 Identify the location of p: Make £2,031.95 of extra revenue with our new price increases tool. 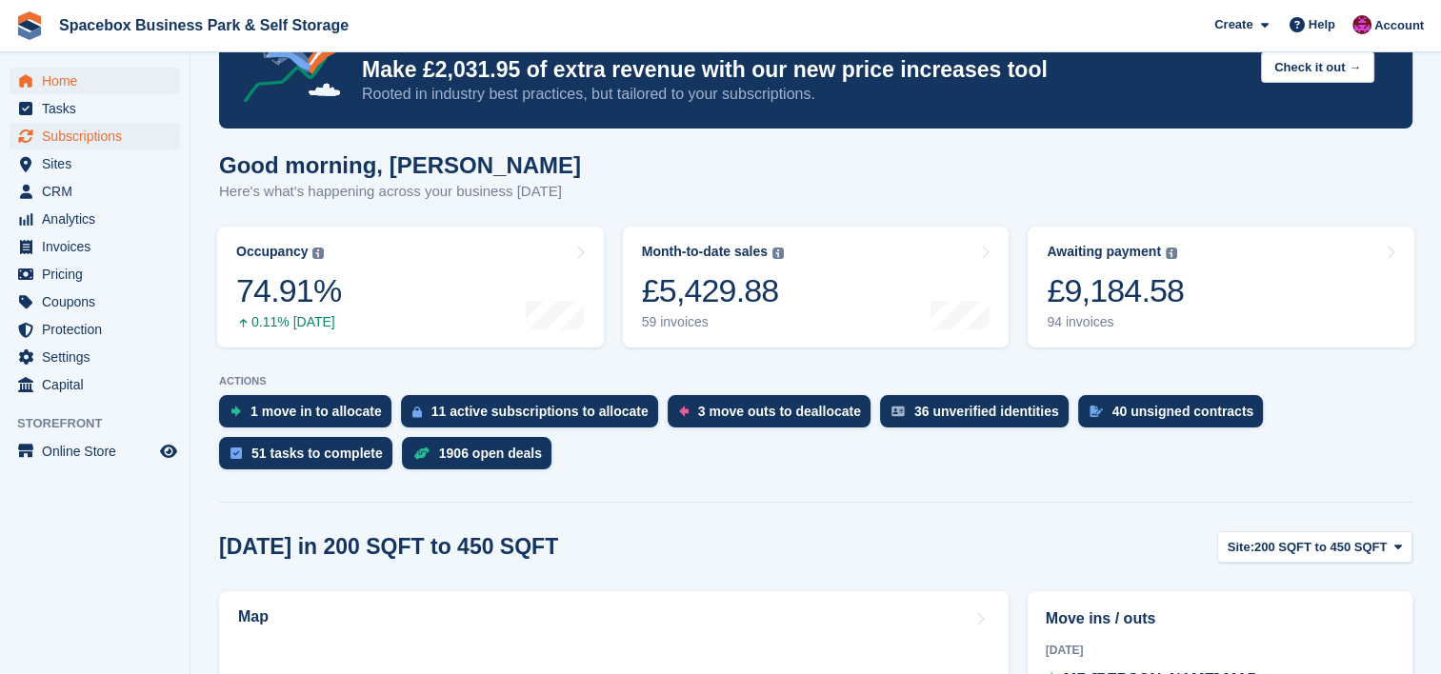
(804, 70).